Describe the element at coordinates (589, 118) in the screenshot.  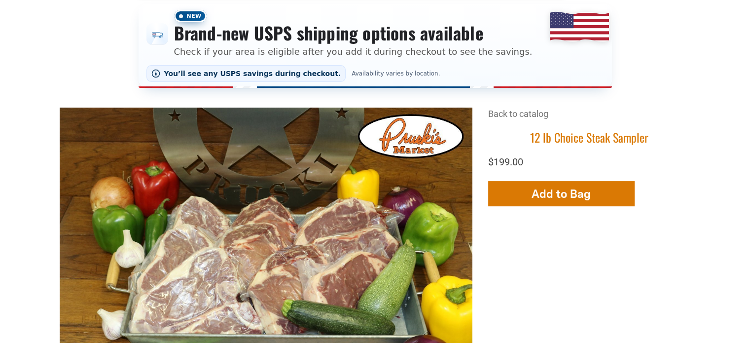
I see `div: Breadcrumbs` at that location.